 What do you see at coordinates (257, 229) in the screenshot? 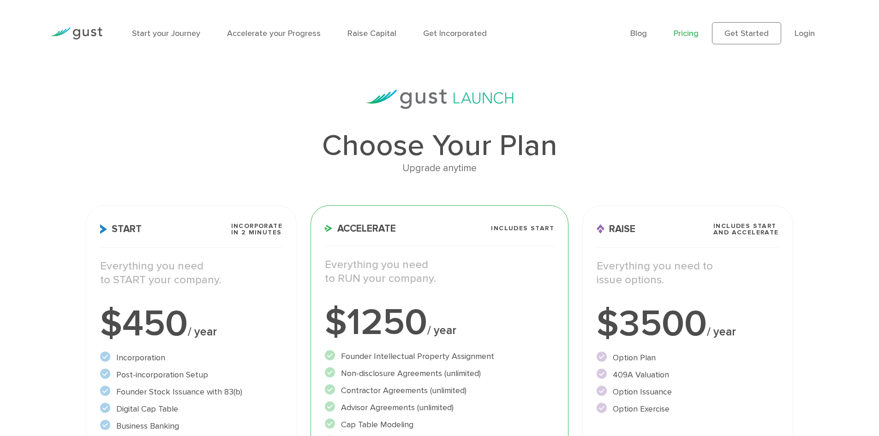
I see `span: Incorporate in 2 Minutes` at bounding box center [257, 229].